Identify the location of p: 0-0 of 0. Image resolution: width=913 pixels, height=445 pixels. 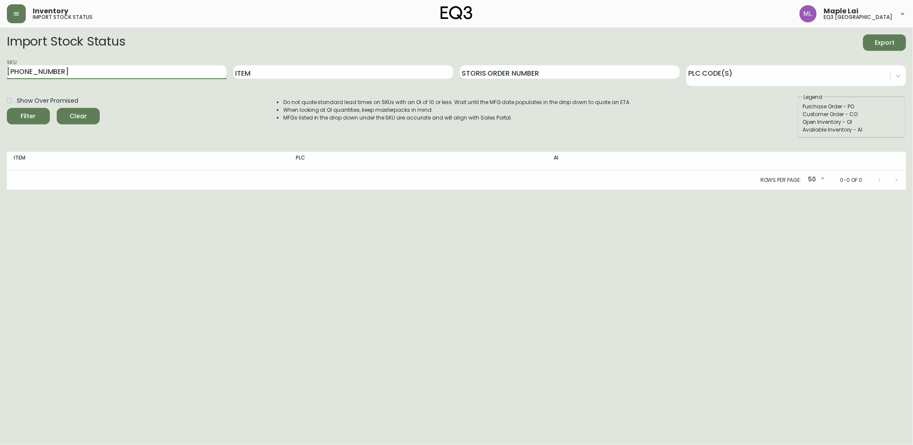
(851, 180).